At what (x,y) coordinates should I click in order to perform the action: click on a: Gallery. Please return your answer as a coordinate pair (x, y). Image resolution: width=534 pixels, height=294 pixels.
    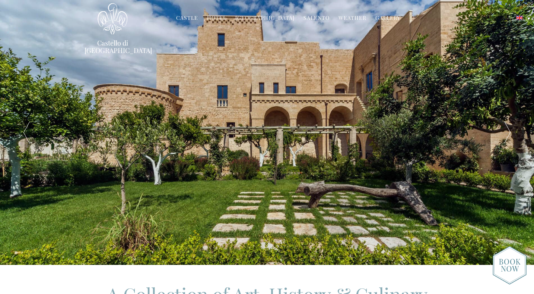
    Looking at the image, I should click on (388, 18).